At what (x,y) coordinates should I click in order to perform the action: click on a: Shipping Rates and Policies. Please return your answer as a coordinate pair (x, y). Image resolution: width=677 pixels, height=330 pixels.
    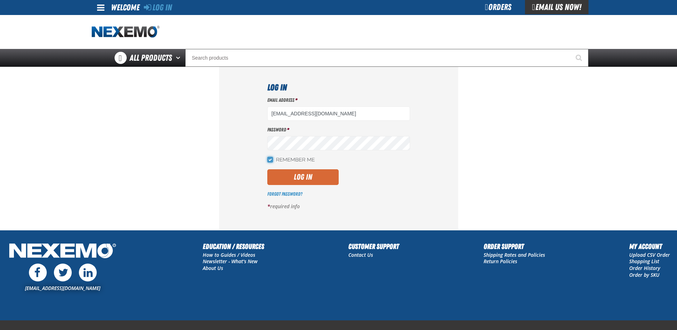
    Looking at the image, I should click on (514, 254).